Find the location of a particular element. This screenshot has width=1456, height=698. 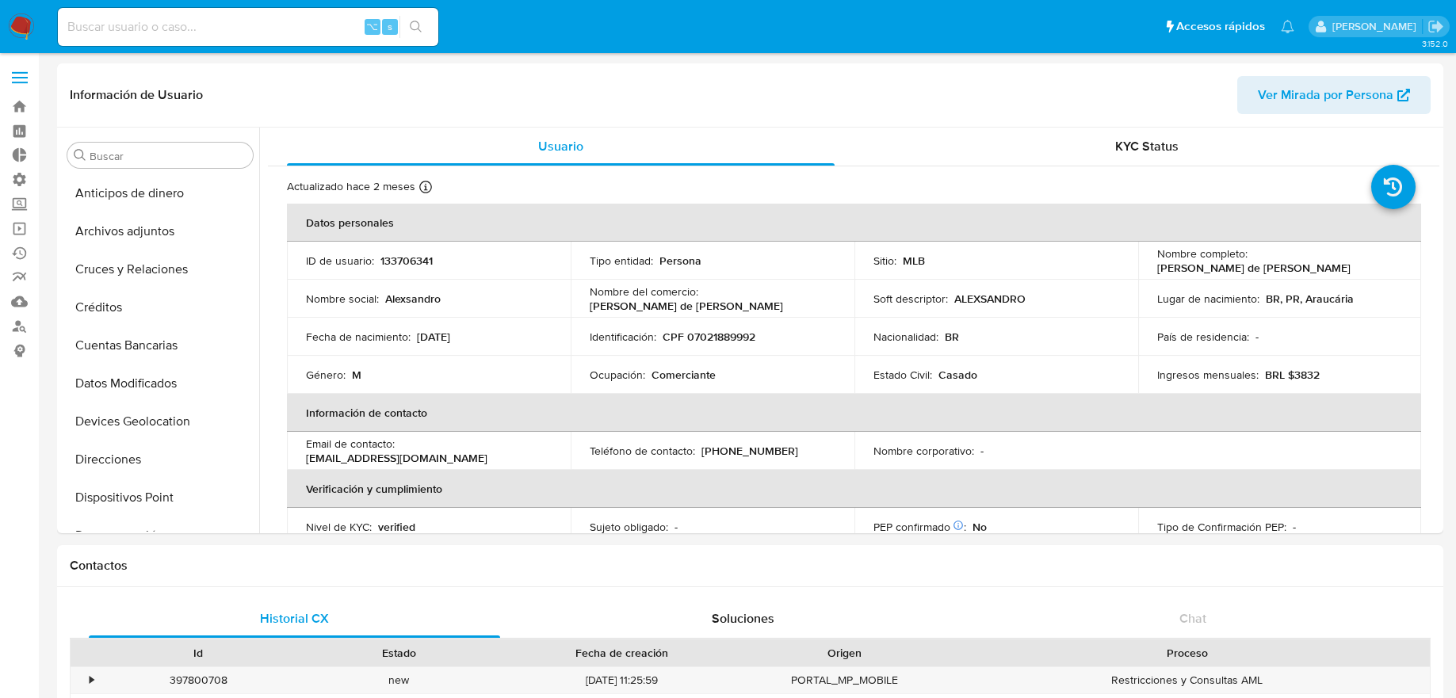

a: Notificaciones is located at coordinates (1288, 26).